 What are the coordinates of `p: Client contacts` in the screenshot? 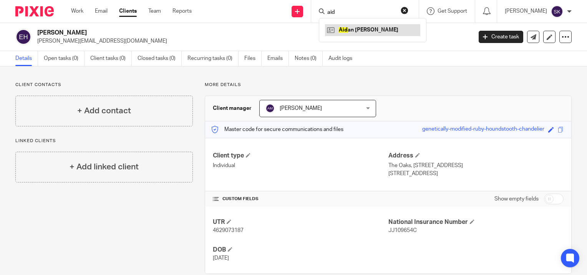 It's located at (104, 85).